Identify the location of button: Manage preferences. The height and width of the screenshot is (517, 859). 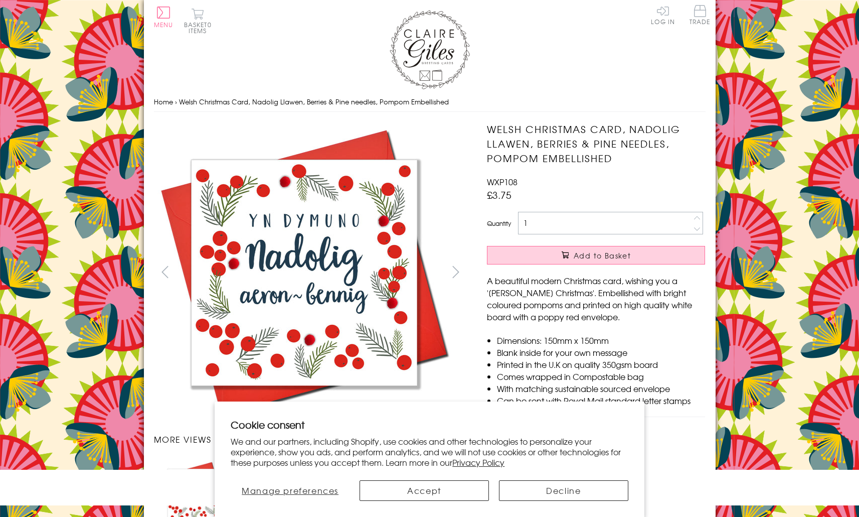
(290, 490).